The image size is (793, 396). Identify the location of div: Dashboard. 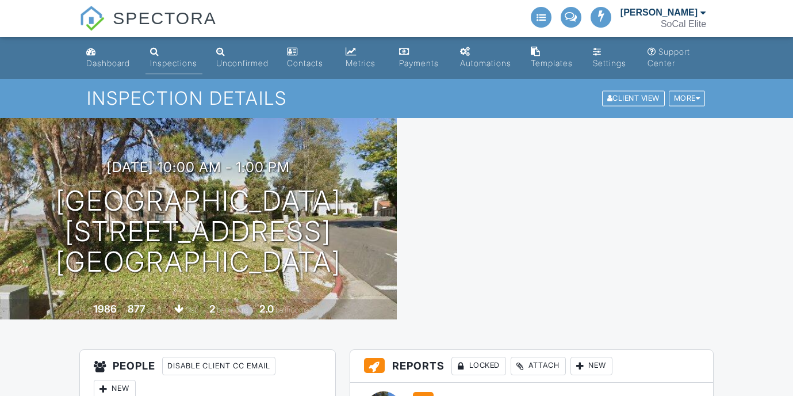
(108, 63).